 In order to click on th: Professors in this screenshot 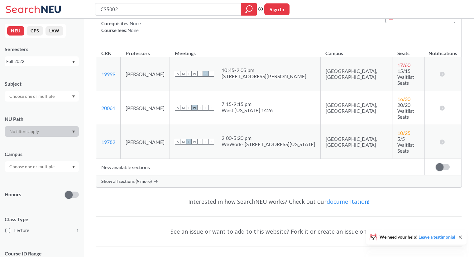, I will do `click(145, 50)`.